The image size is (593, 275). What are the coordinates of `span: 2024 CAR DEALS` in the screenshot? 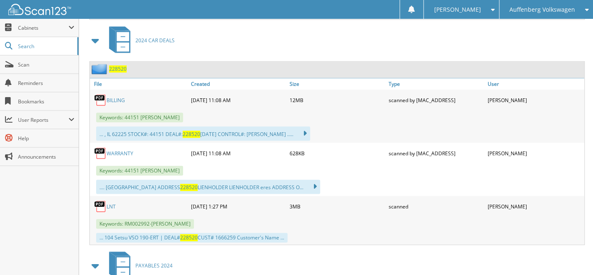 It's located at (155, 40).